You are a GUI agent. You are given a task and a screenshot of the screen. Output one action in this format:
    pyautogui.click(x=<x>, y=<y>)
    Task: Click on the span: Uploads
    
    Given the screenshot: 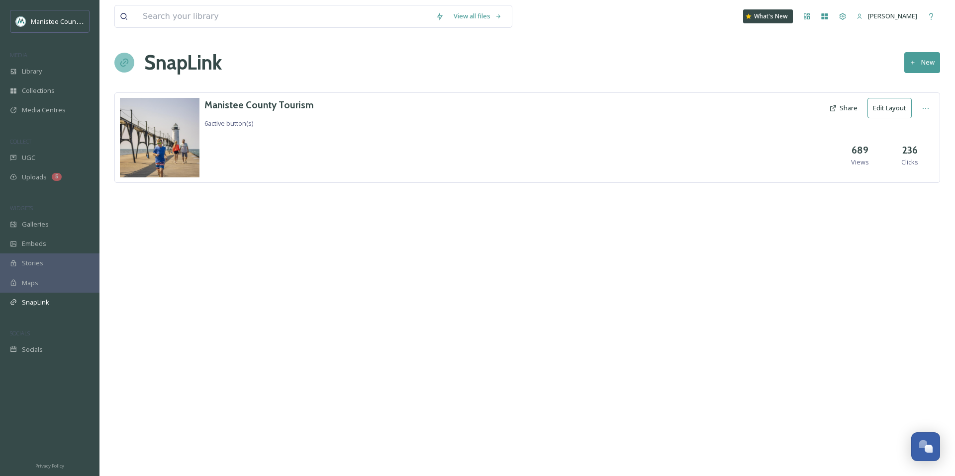 What is the action you would take?
    pyautogui.click(x=34, y=177)
    